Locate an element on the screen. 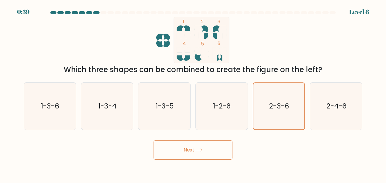  text: 1-3-6 is located at coordinates (50, 106).